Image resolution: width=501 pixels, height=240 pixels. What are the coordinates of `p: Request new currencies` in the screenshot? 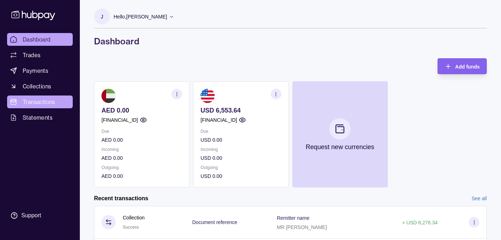 It's located at (340, 147).